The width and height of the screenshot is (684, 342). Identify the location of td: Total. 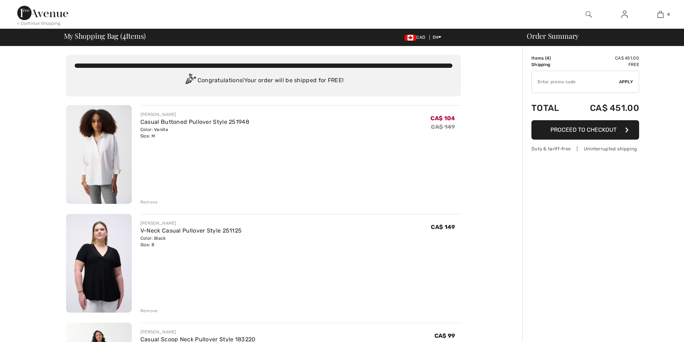
(551, 108).